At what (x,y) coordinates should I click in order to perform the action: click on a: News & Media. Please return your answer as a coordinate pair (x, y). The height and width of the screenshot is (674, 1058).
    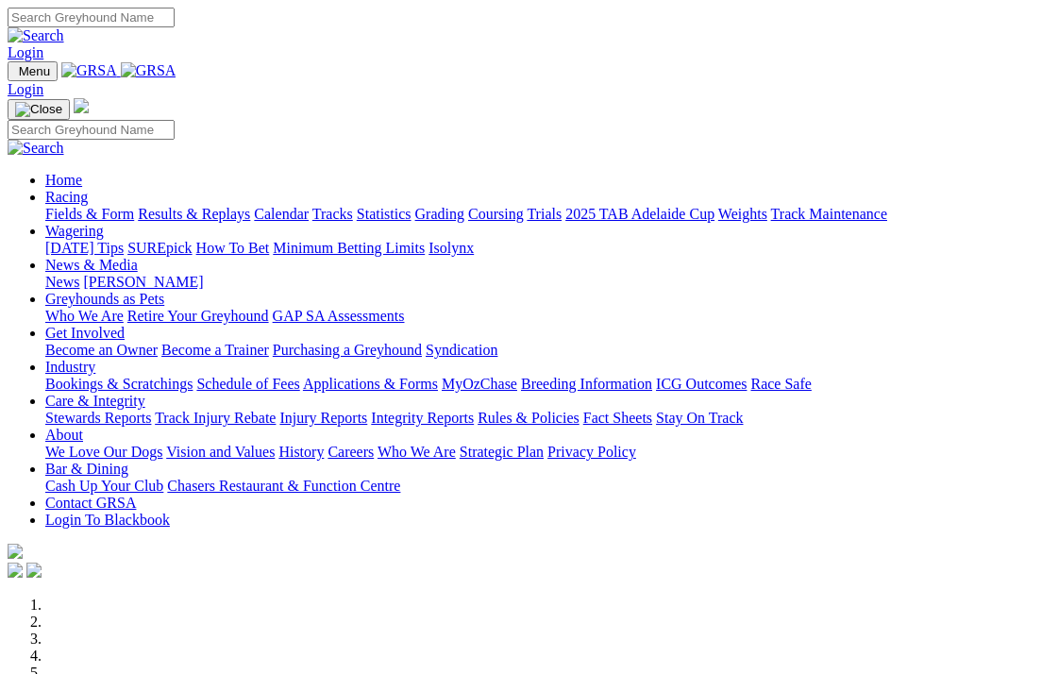
    Looking at the image, I should click on (92, 264).